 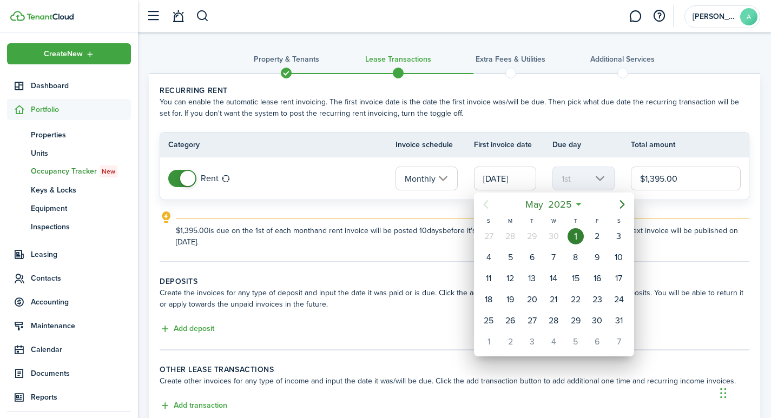 What do you see at coordinates (619, 321) in the screenshot?
I see `div: Saturday, May 31, 2025` at bounding box center [619, 321].